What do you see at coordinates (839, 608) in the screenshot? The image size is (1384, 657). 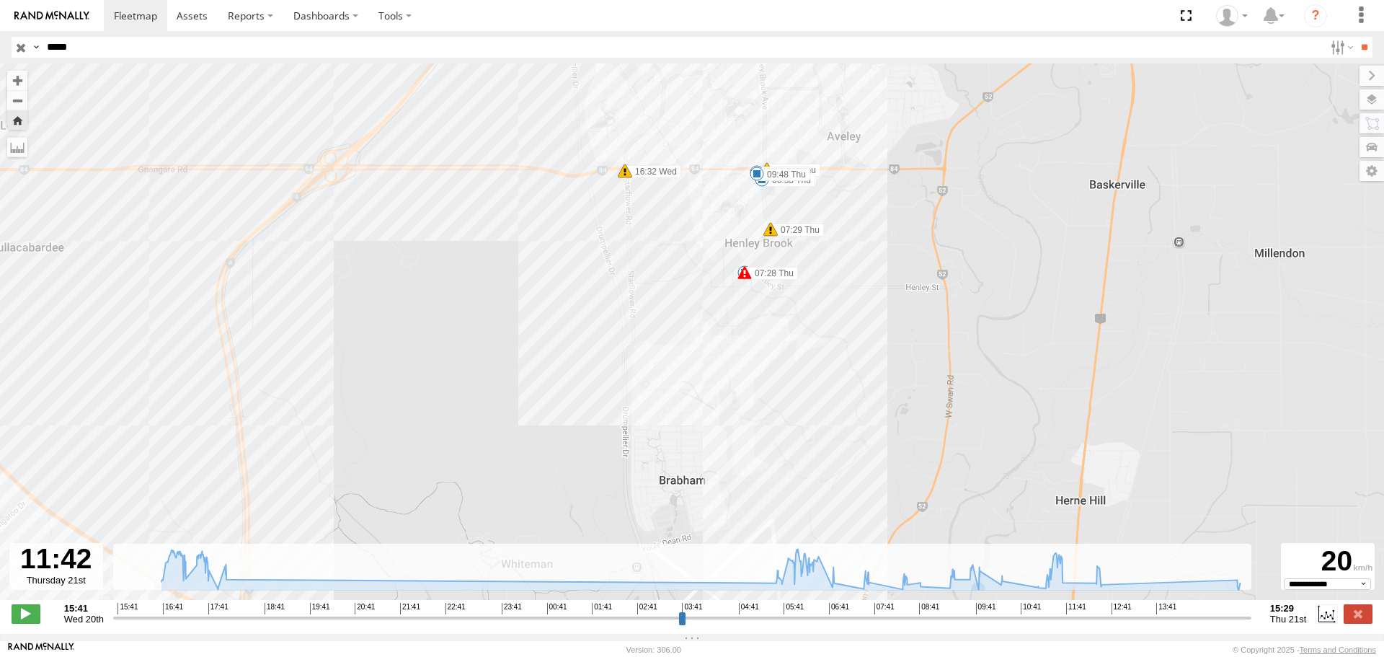 I see `span: 06:41` at bounding box center [839, 608].